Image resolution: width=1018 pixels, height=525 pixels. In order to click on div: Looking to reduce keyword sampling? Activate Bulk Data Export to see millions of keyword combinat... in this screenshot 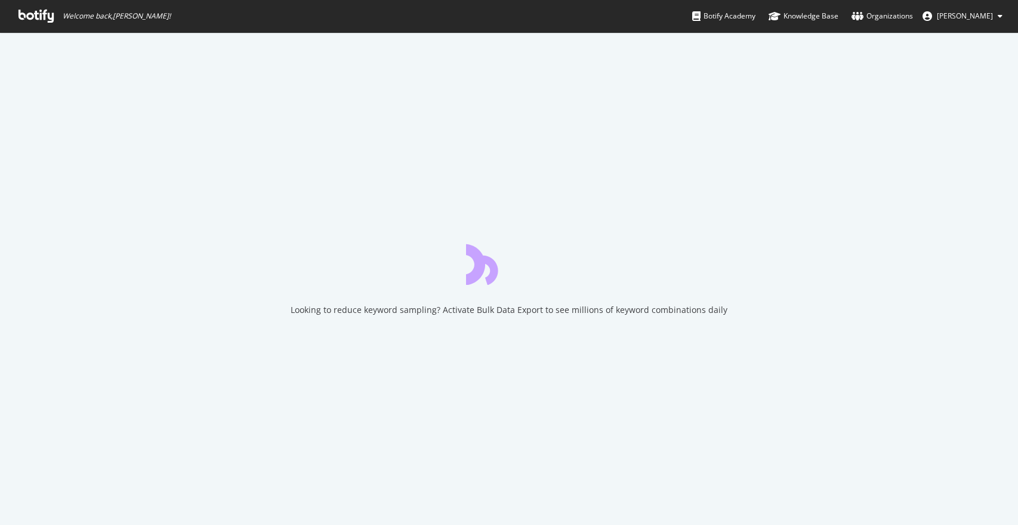, I will do `click(509, 310)`.